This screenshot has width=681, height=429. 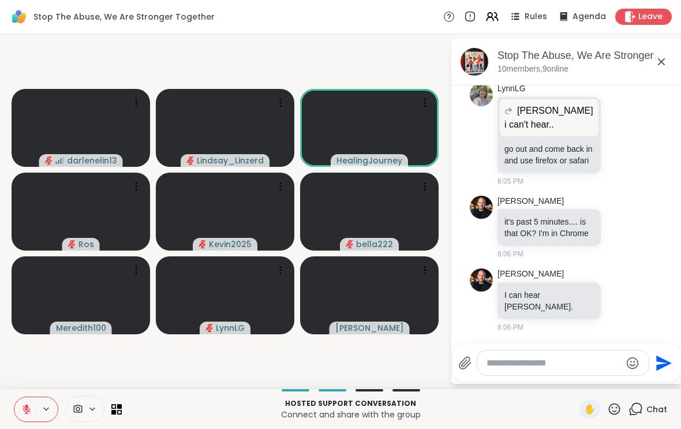 What do you see at coordinates (554, 363) in the screenshot?
I see `textarea: Type your message` at bounding box center [554, 363].